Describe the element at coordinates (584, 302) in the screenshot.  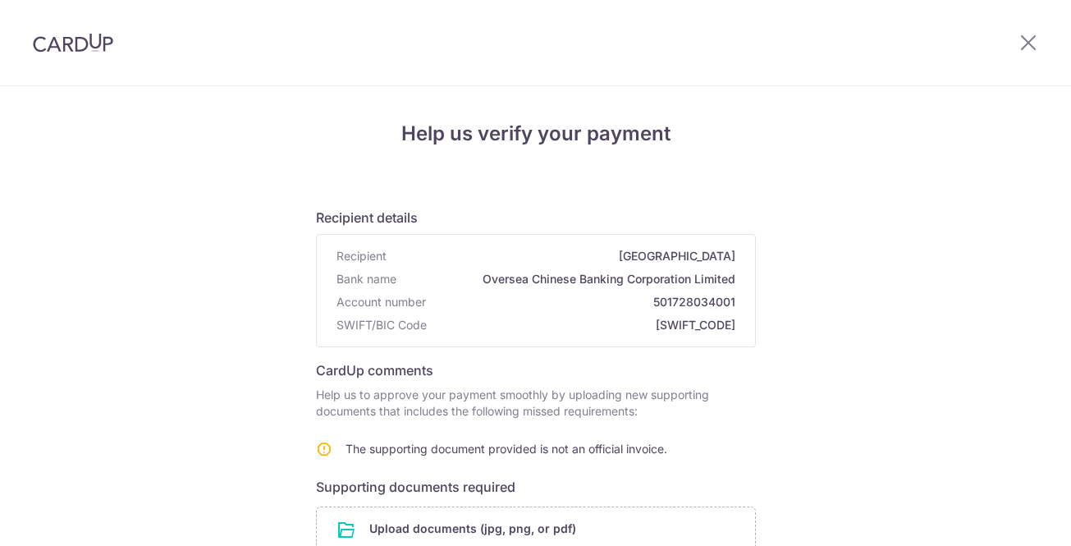
I see `span: 501728034001` at that location.